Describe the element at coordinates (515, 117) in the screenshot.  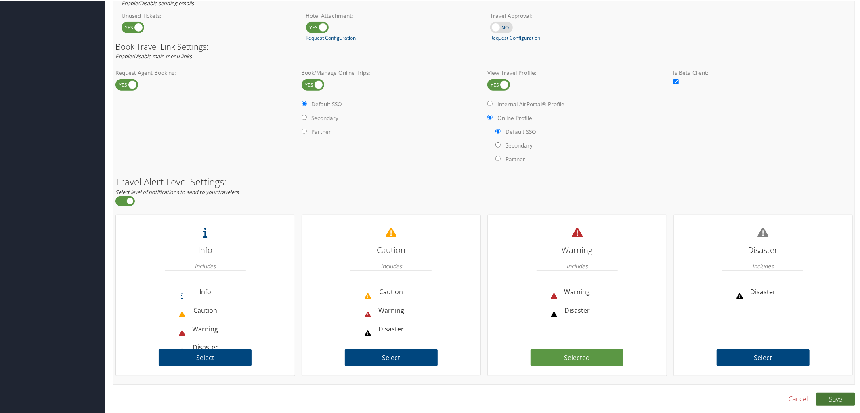
I see `label: Online Profile` at that location.